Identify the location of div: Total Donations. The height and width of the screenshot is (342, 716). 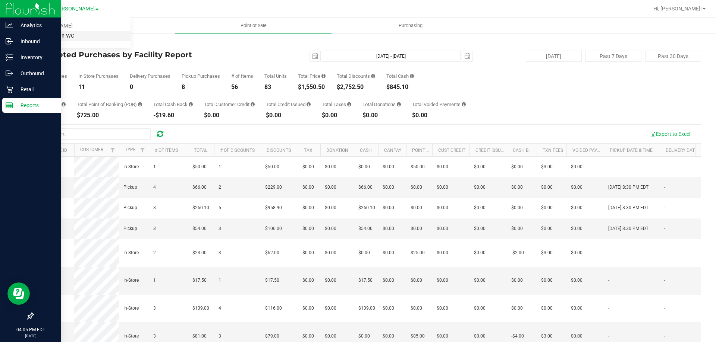
(381, 104).